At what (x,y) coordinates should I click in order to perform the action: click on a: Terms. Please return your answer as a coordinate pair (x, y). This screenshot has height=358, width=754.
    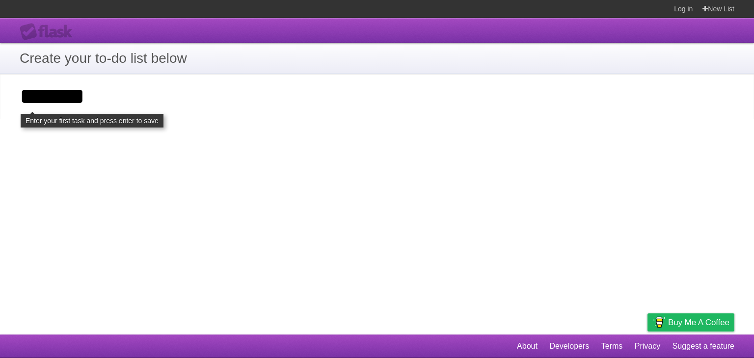
    Looking at the image, I should click on (612, 347).